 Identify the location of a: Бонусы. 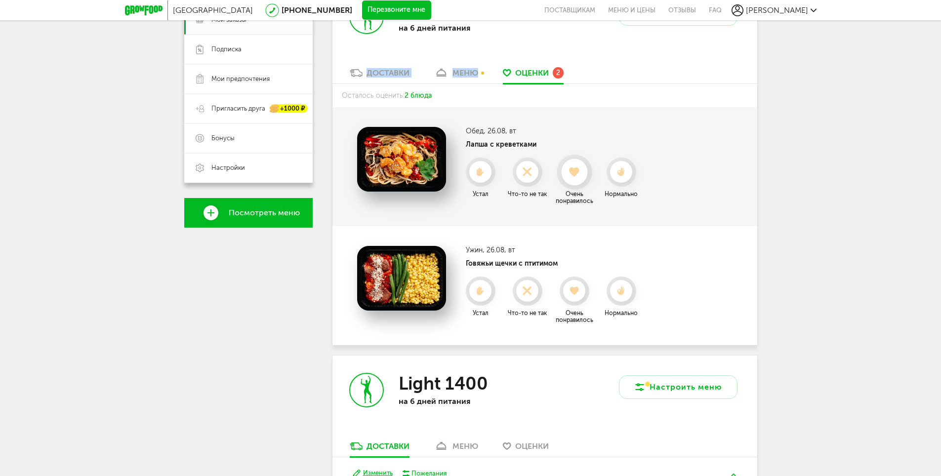
(249, 138).